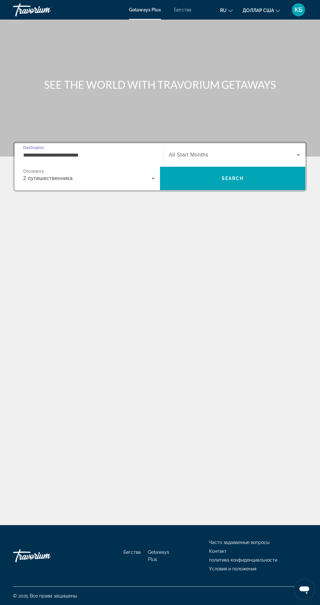  What do you see at coordinates (243, 560) in the screenshot?
I see `a: политика конфиденциальности` at bounding box center [243, 560].